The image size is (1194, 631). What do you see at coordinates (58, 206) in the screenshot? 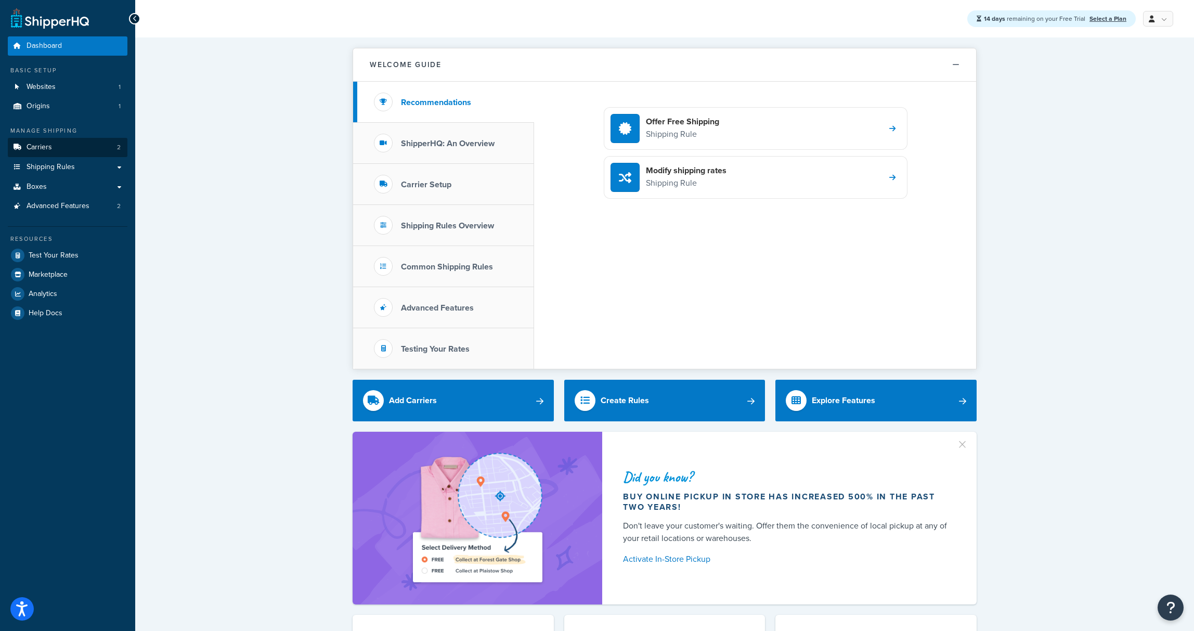
I see `span: Advanced Features` at bounding box center [58, 206].